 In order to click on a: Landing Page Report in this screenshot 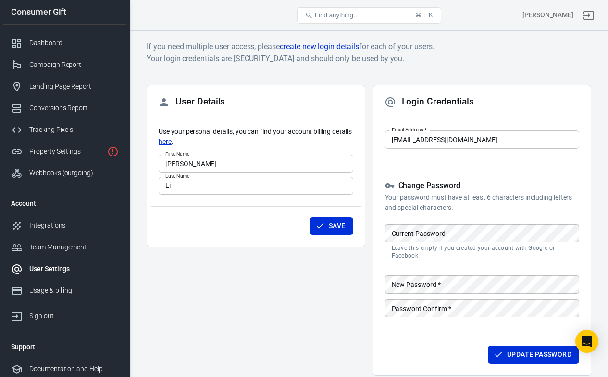, I will do `click(65, 86)`.